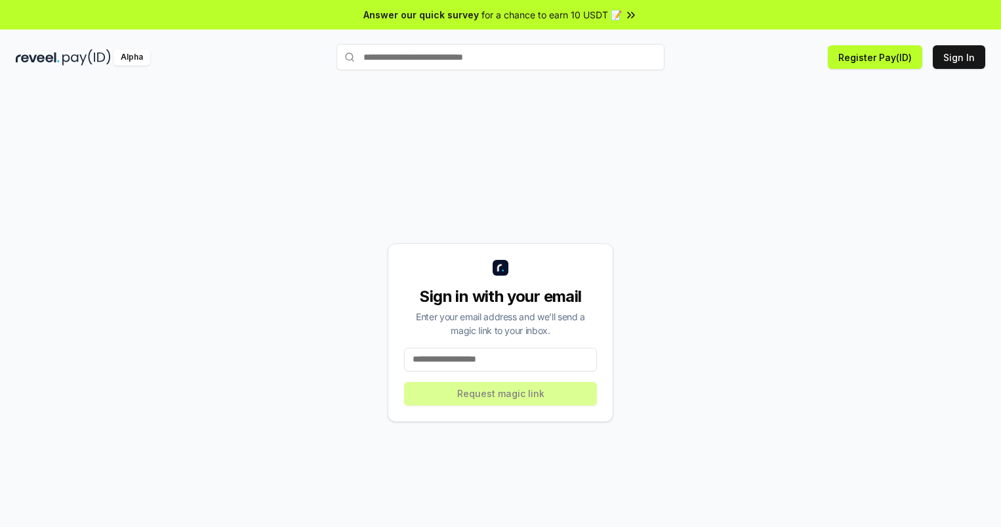 The width and height of the screenshot is (1001, 527). I want to click on button: Sign In, so click(959, 57).